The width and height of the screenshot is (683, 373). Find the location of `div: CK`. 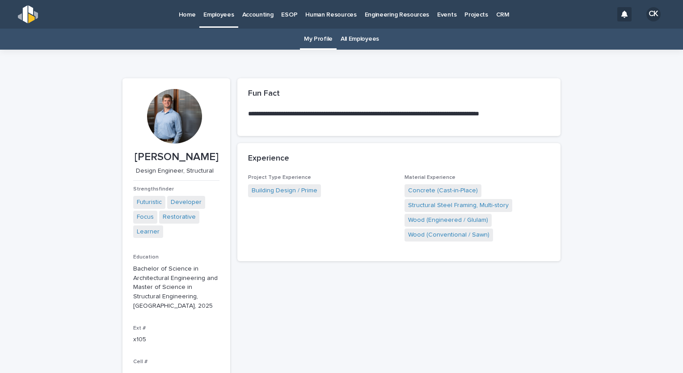

div: CK is located at coordinates (654, 14).